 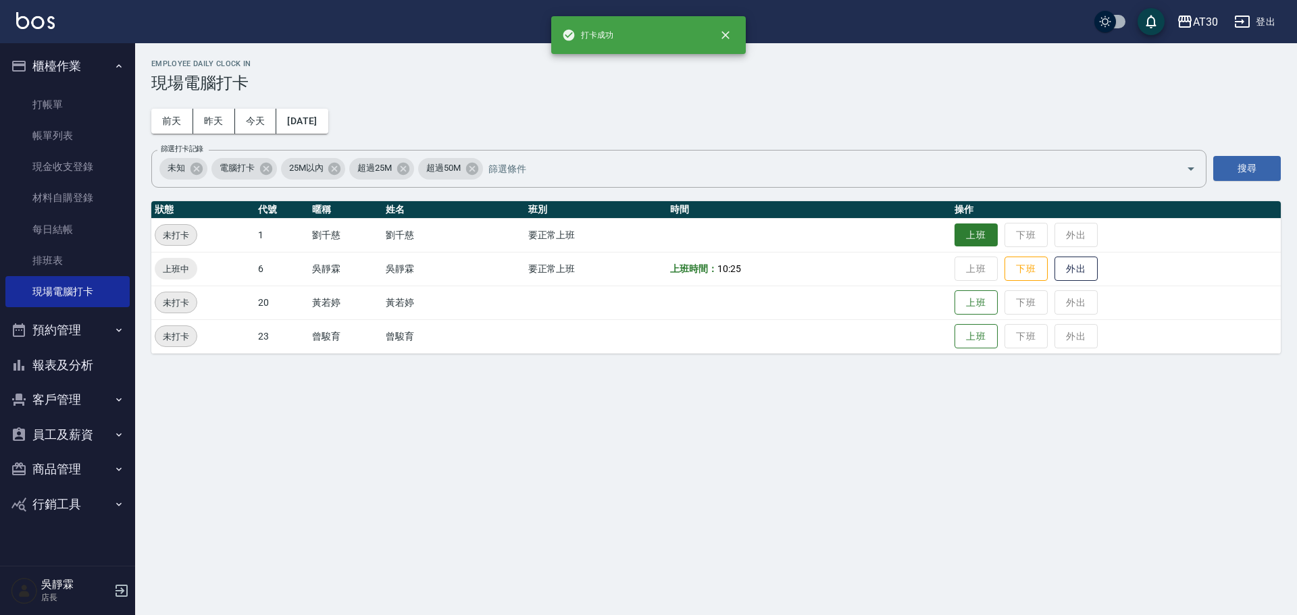 What do you see at coordinates (244, 169) in the screenshot?
I see `div: 電腦打卡` at bounding box center [244, 169].